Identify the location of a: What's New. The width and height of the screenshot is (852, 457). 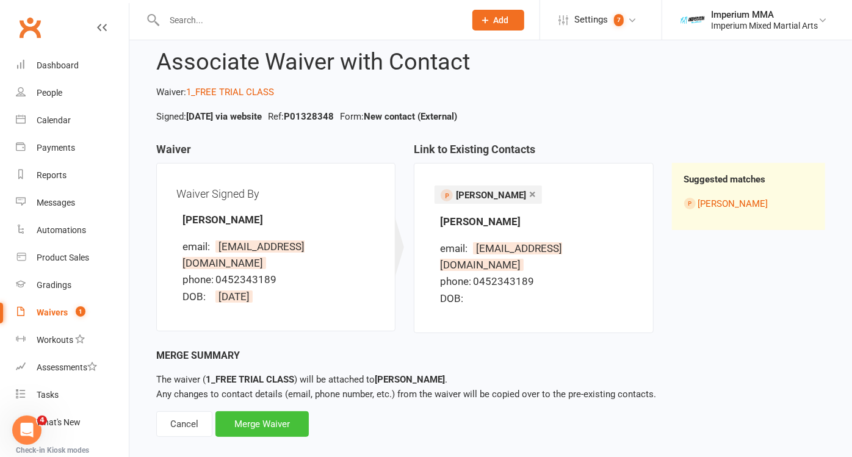
(72, 422).